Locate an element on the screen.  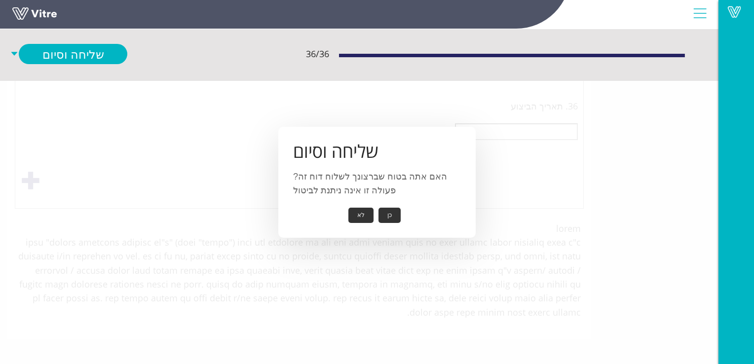
span: caret-down is located at coordinates (14, 54).